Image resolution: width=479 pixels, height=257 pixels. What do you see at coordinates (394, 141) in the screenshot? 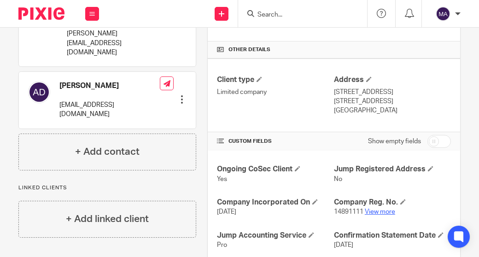
I see `label: Show empty fields` at bounding box center [394, 141].